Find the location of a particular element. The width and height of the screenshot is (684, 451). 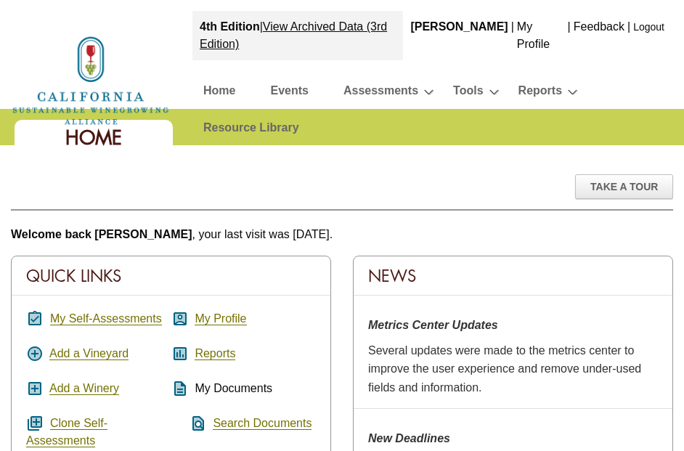

i: assessment is located at coordinates (180, 354).